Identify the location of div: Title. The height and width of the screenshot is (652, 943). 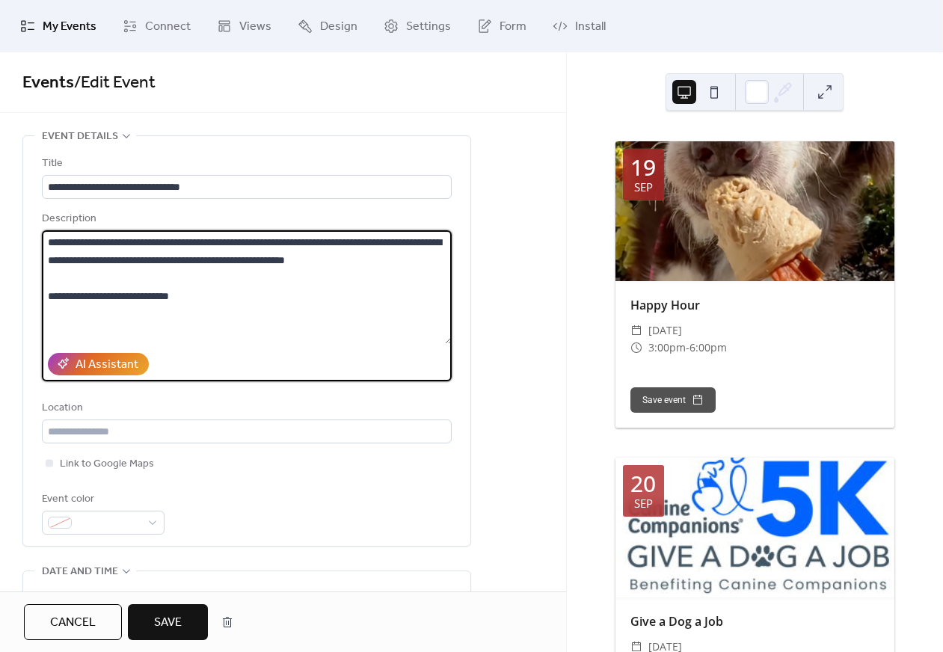
(245, 164).